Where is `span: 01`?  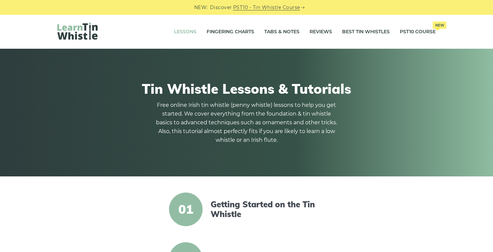 span: 01 is located at coordinates (186, 209).